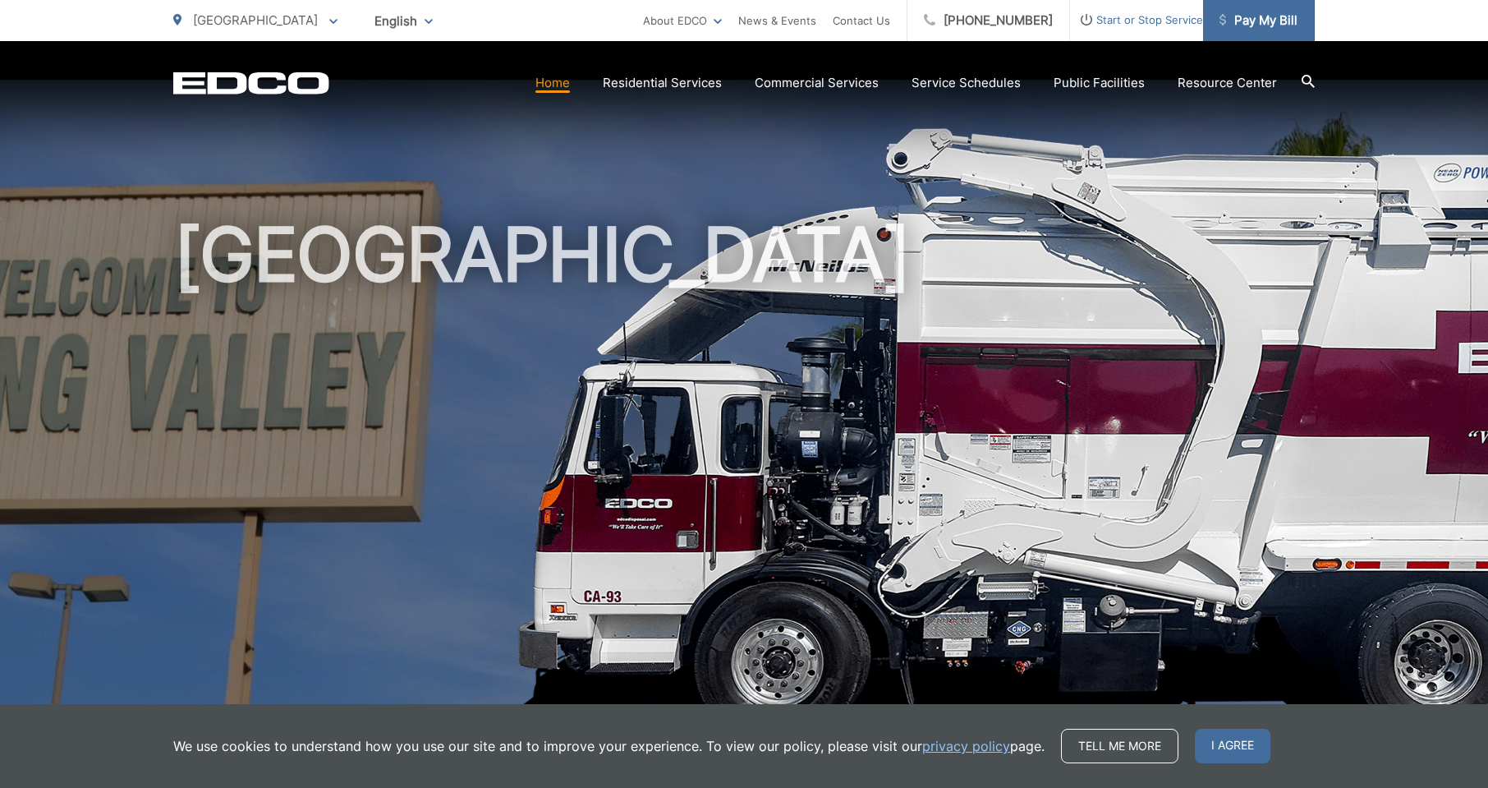 This screenshot has height=788, width=1488. What do you see at coordinates (609, 746) in the screenshot?
I see `p: We use cookies to understand how you use our site and to improve your experience. To view our pol...` at bounding box center [609, 746].